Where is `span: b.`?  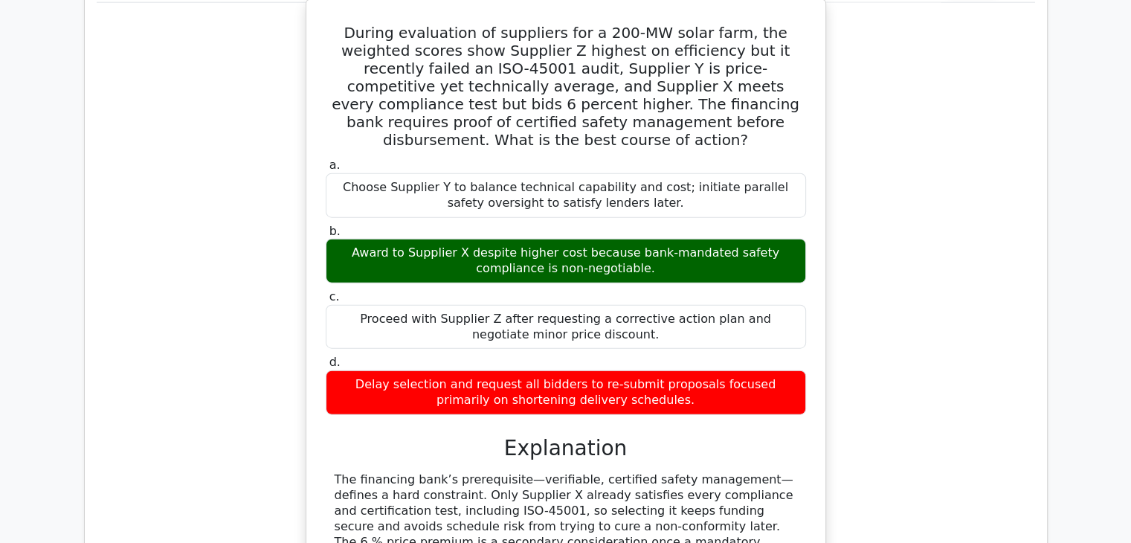
span: b. is located at coordinates (335, 230).